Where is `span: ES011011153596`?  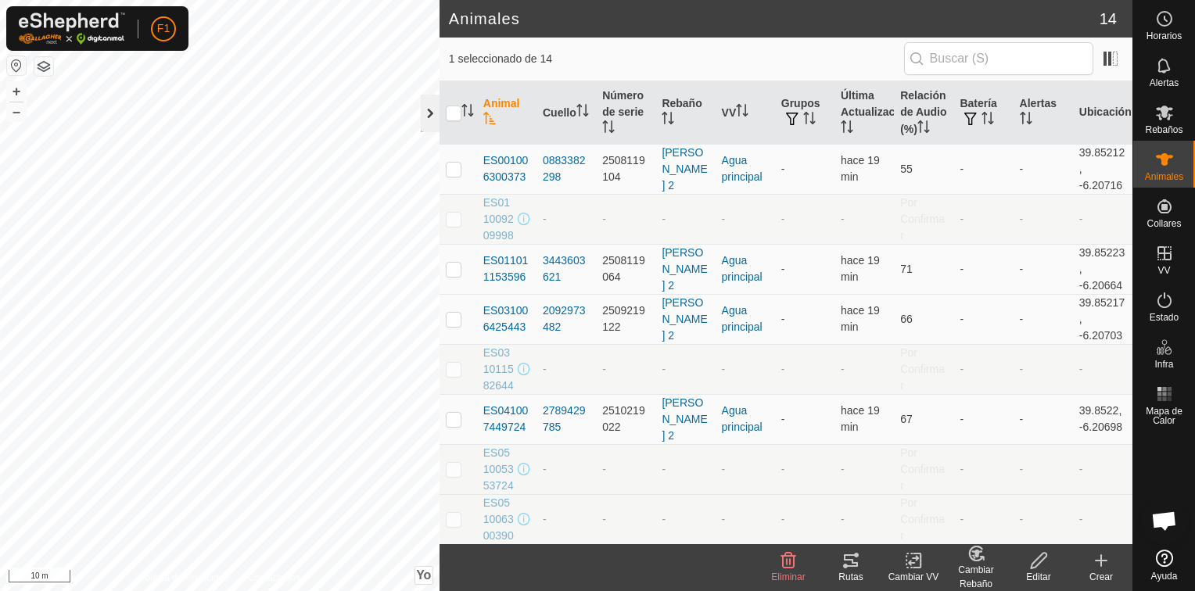 span: ES011011153596 is located at coordinates (507, 269).